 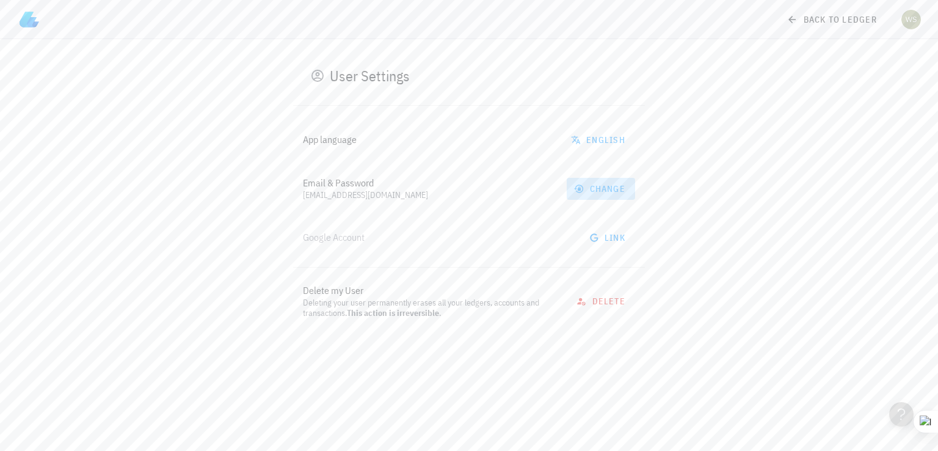 I want to click on div: Deleting your user permanently erases all your ledgers, accounts and transactions. ., so click(x=431, y=308).